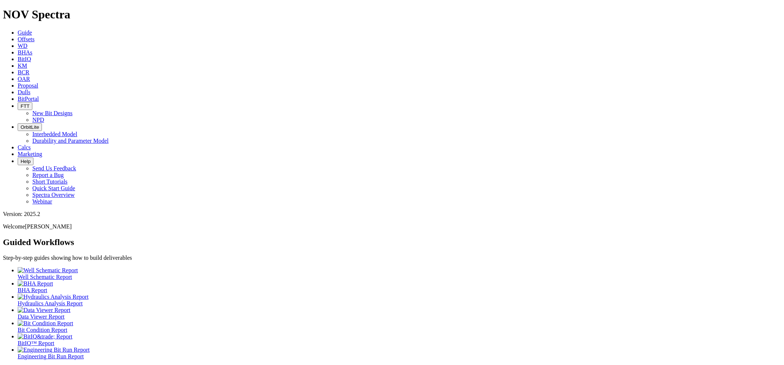 This screenshot has width=784, height=365. I want to click on span: BHAs, so click(25, 52).